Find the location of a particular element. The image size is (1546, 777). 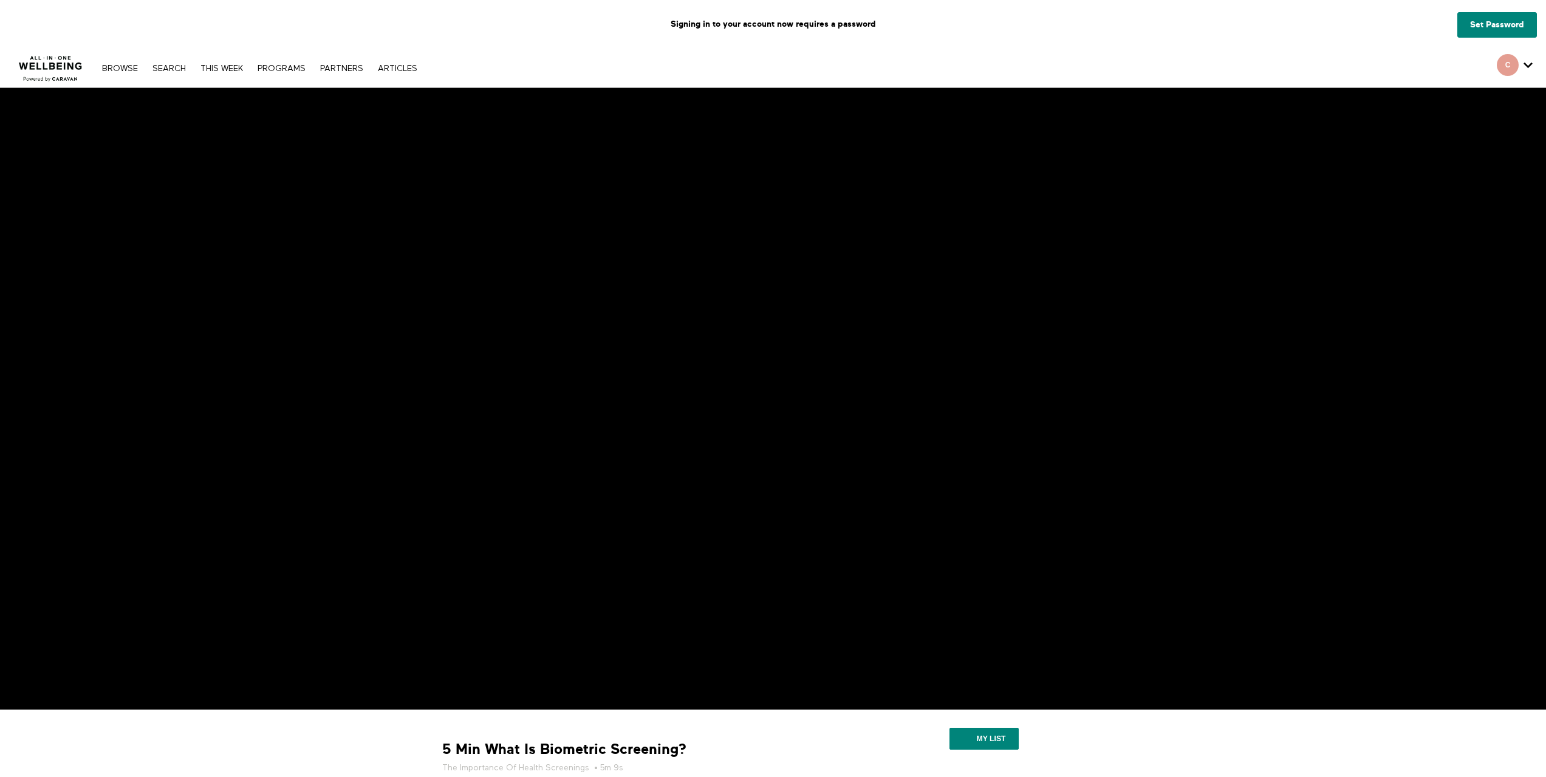

h5: • 5m 9s is located at coordinates (646, 768).